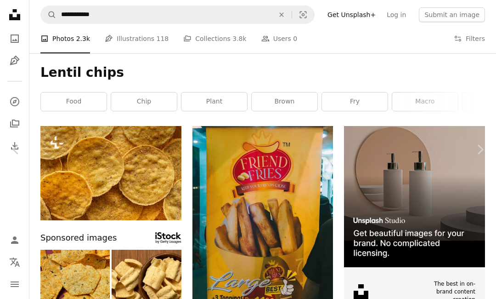  Describe the element at coordinates (163, 39) in the screenshot. I see `span: 118` at that location.